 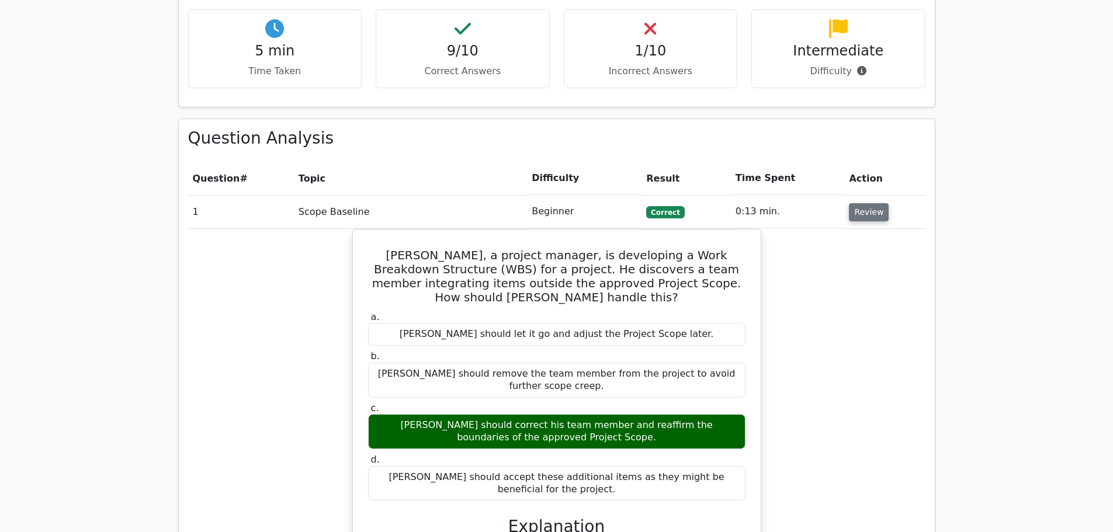 I want to click on td: 0:13 min., so click(x=787, y=211).